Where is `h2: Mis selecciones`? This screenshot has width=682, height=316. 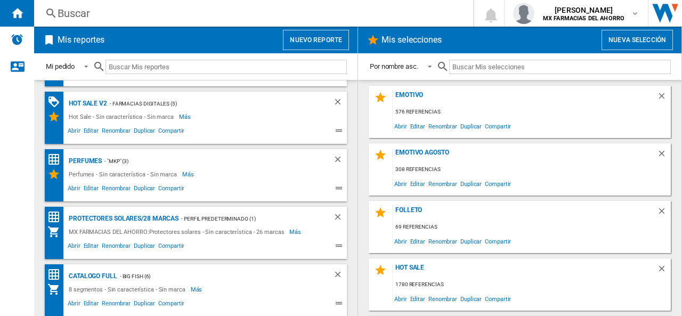 h2: Mis selecciones is located at coordinates (412, 40).